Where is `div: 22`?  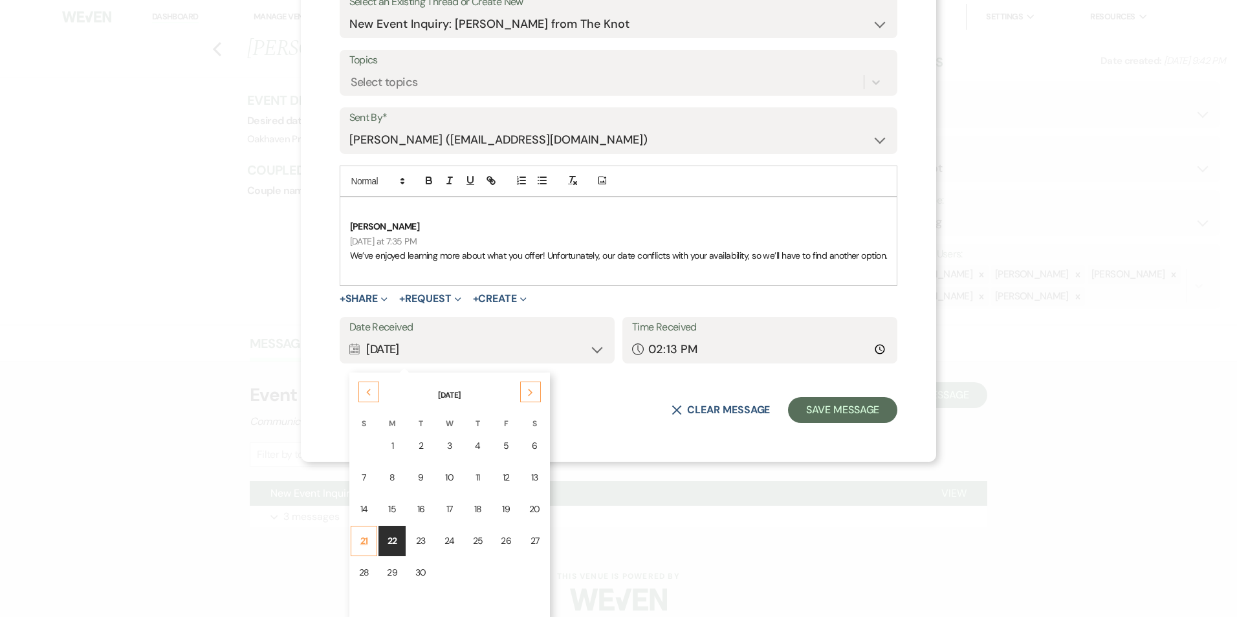 div: 22 is located at coordinates (392, 541).